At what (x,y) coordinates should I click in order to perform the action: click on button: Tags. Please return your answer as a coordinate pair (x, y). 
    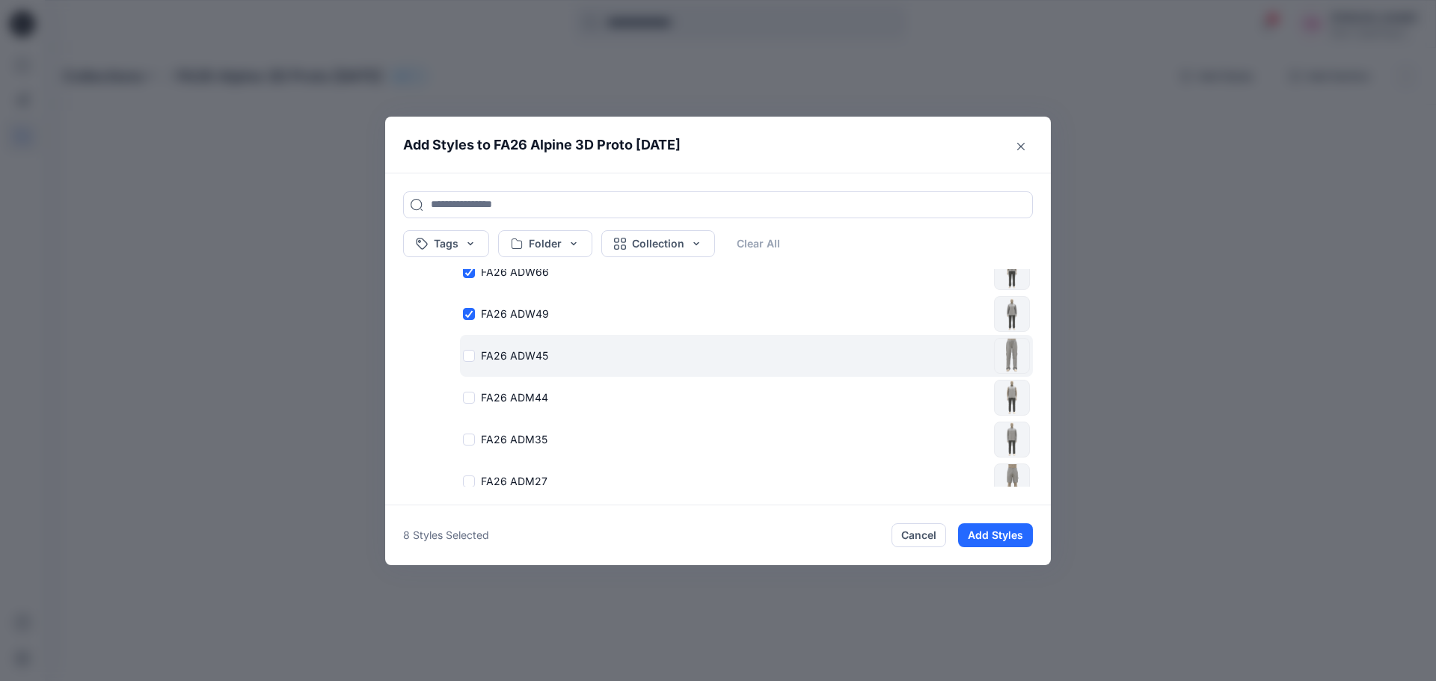
    Looking at the image, I should click on (446, 244).